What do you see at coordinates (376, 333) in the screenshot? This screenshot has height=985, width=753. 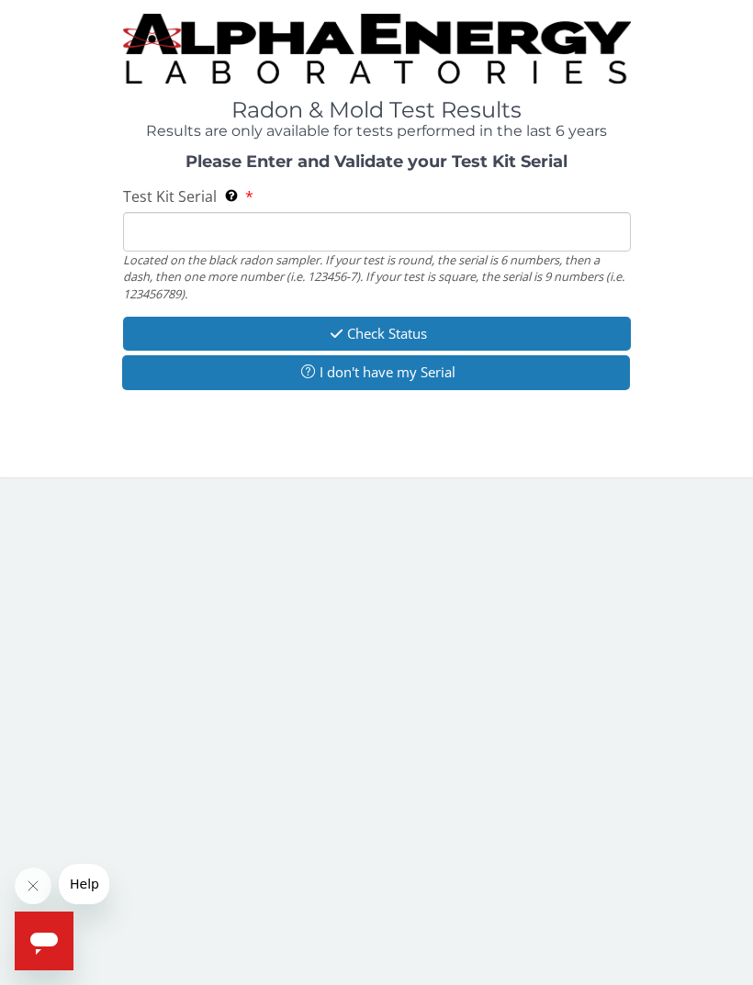 I see `button: Check Status` at bounding box center [376, 333].